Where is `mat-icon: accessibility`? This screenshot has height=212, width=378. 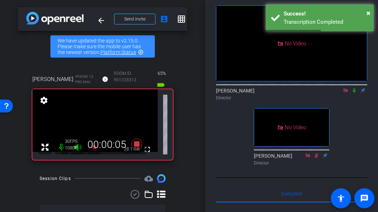 mat-icon: accessibility is located at coordinates (341, 198).